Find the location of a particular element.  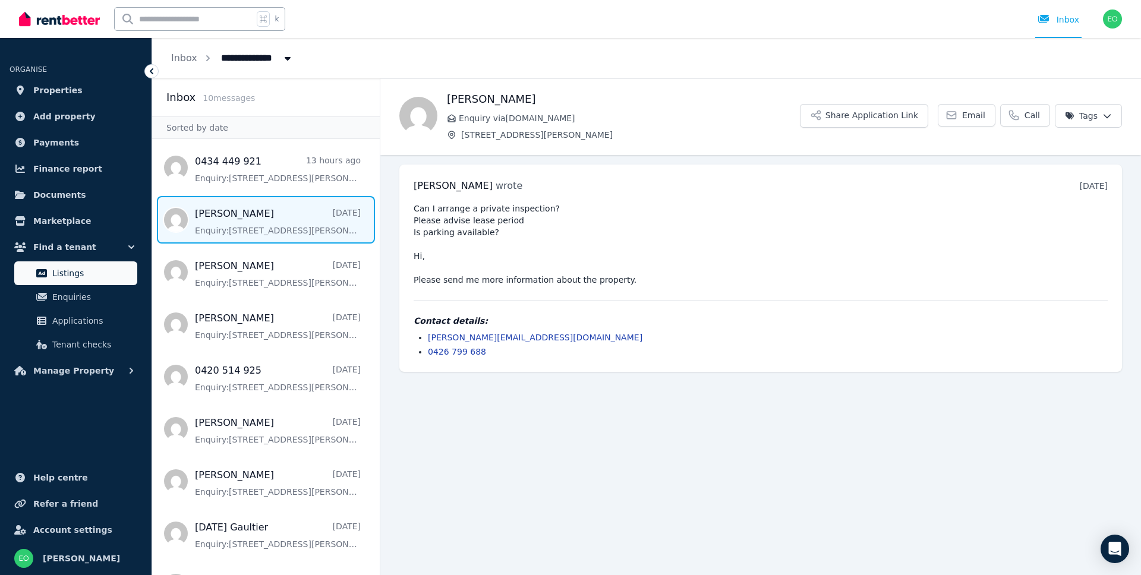

span: Manage Property is located at coordinates (74, 371).